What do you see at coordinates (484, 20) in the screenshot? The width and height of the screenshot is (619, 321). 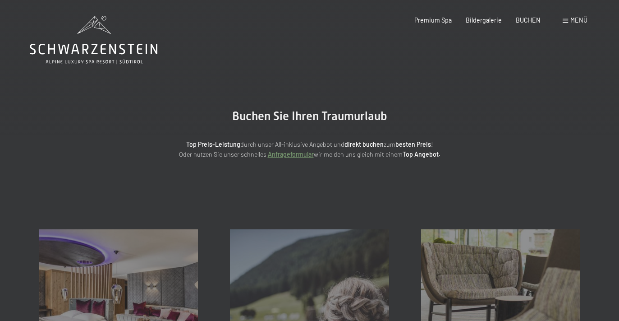 I see `a: Bildergalerie` at bounding box center [484, 20].